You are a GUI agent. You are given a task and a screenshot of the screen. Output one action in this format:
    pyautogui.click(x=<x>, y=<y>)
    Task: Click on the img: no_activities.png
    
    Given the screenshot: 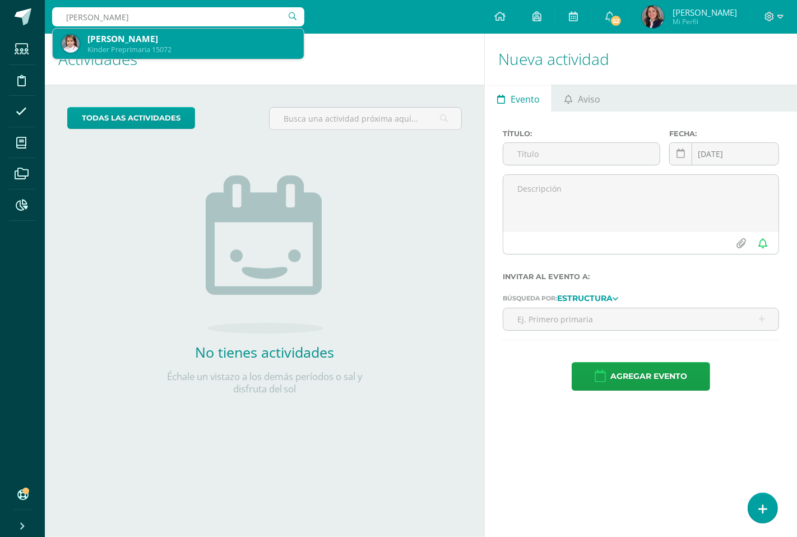 What is the action you would take?
    pyautogui.click(x=265, y=255)
    